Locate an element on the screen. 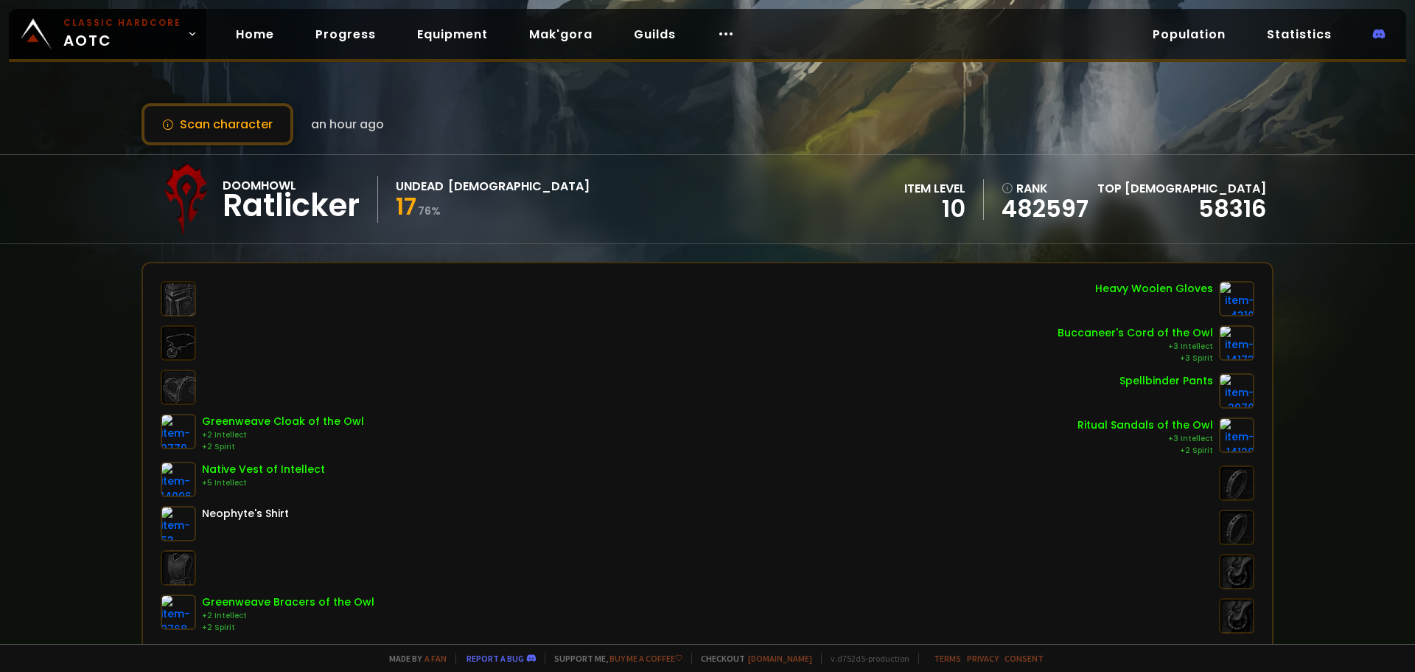 This screenshot has height=672, width=1415. img: item-9770 is located at coordinates (178, 431).